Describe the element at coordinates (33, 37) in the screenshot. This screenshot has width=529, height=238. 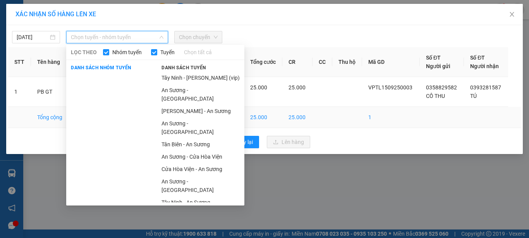
I see `input: 15/09/2025` at that location.